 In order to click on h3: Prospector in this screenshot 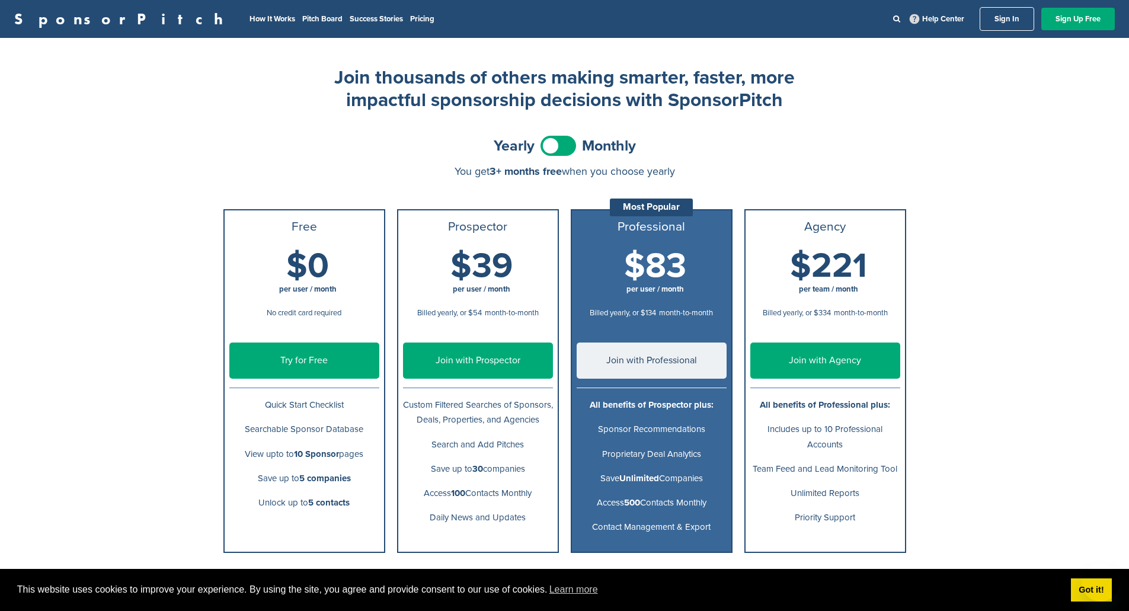, I will do `click(478, 227)`.